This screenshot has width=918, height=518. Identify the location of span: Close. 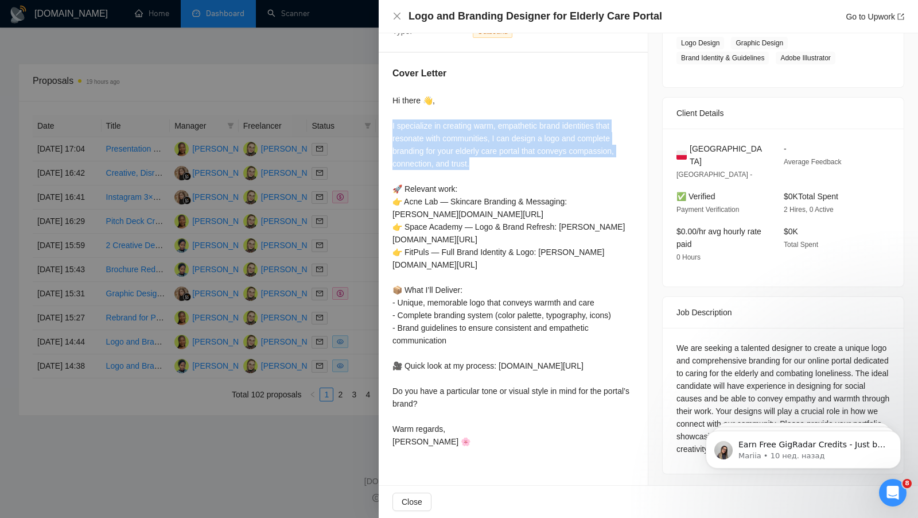
(412, 501).